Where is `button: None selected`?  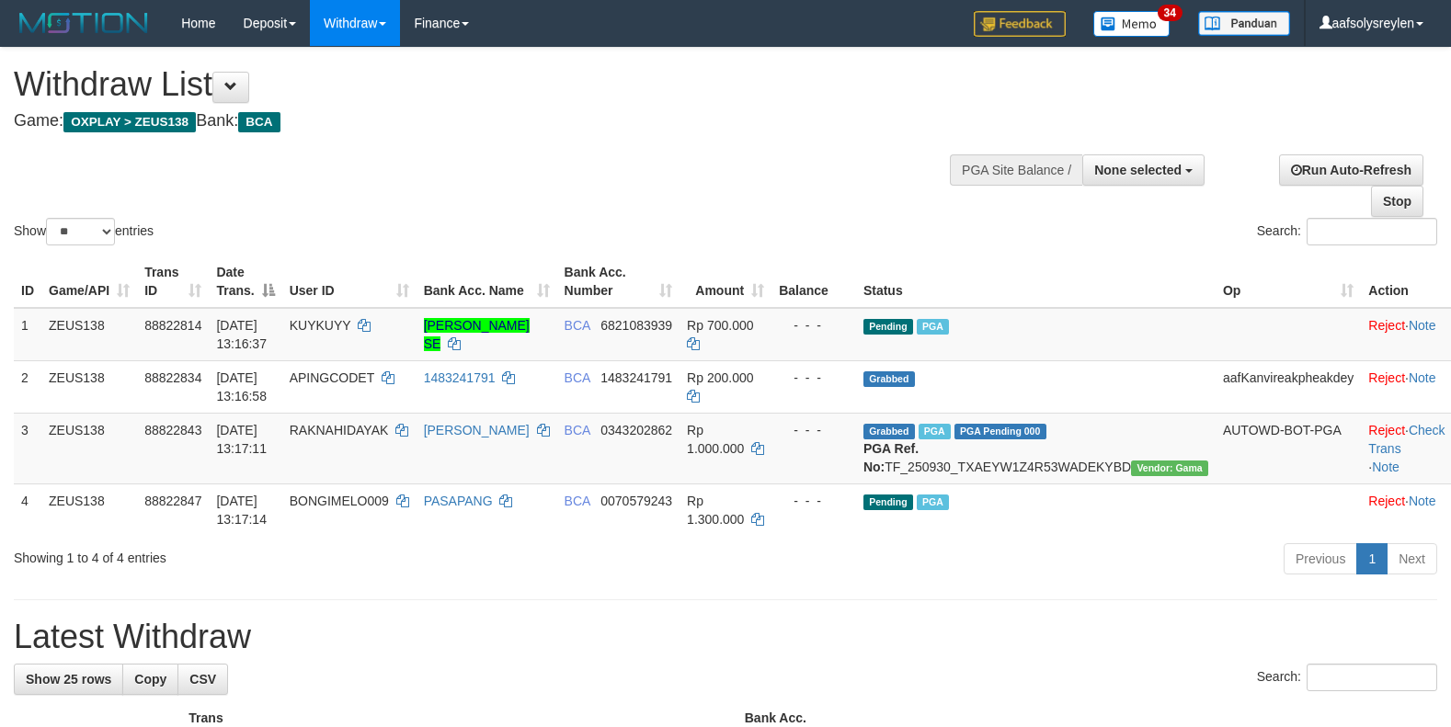 button: None selected is located at coordinates (1143, 170).